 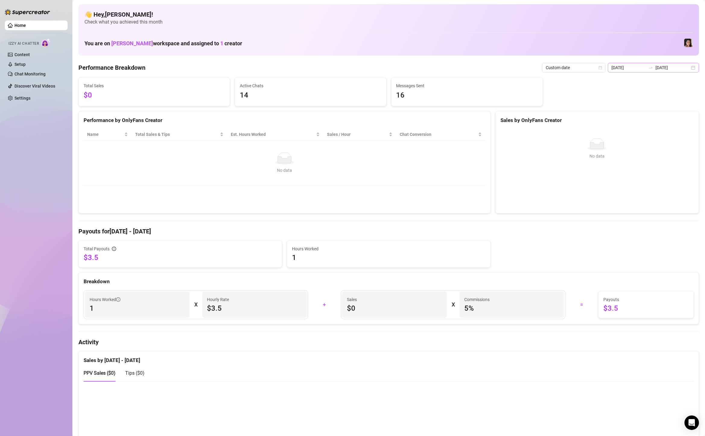 What do you see at coordinates (389, 342) in the screenshot?
I see `h4: Activity` at bounding box center [389, 342].